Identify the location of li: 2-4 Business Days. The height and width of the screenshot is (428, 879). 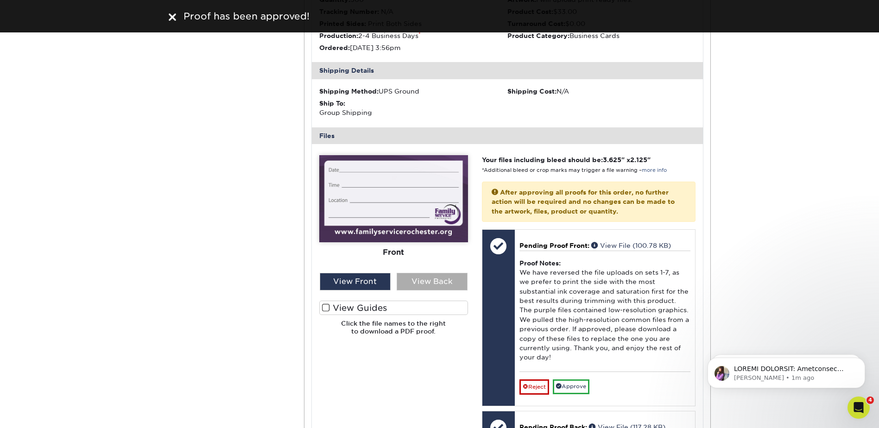
(413, 36).